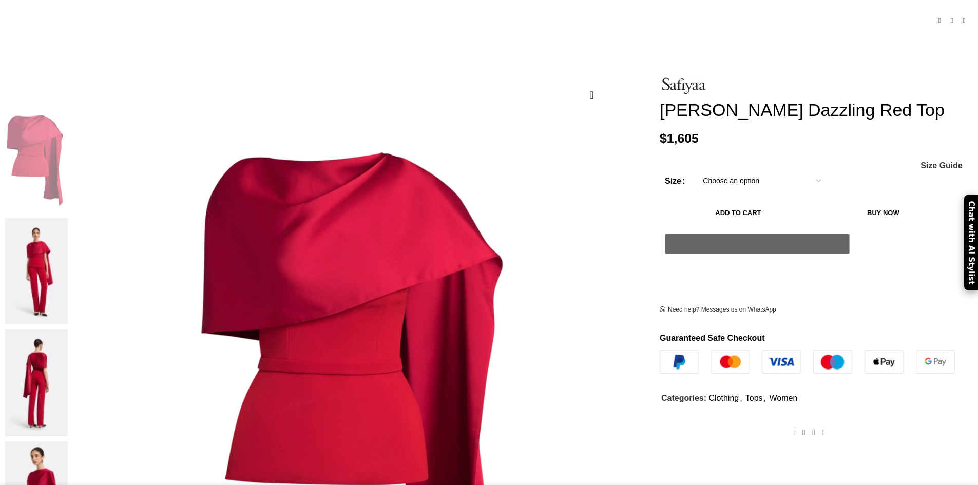  What do you see at coordinates (794, 432) in the screenshot?
I see `a: Facebook social link` at bounding box center [794, 432].